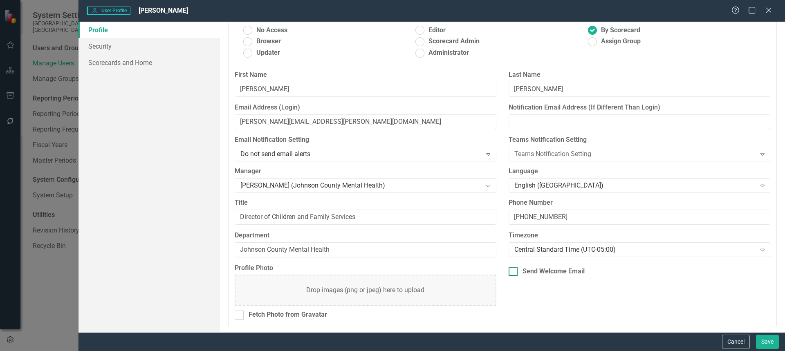  I want to click on div: Central Standard Time (UTC-05:00), so click(635, 249).